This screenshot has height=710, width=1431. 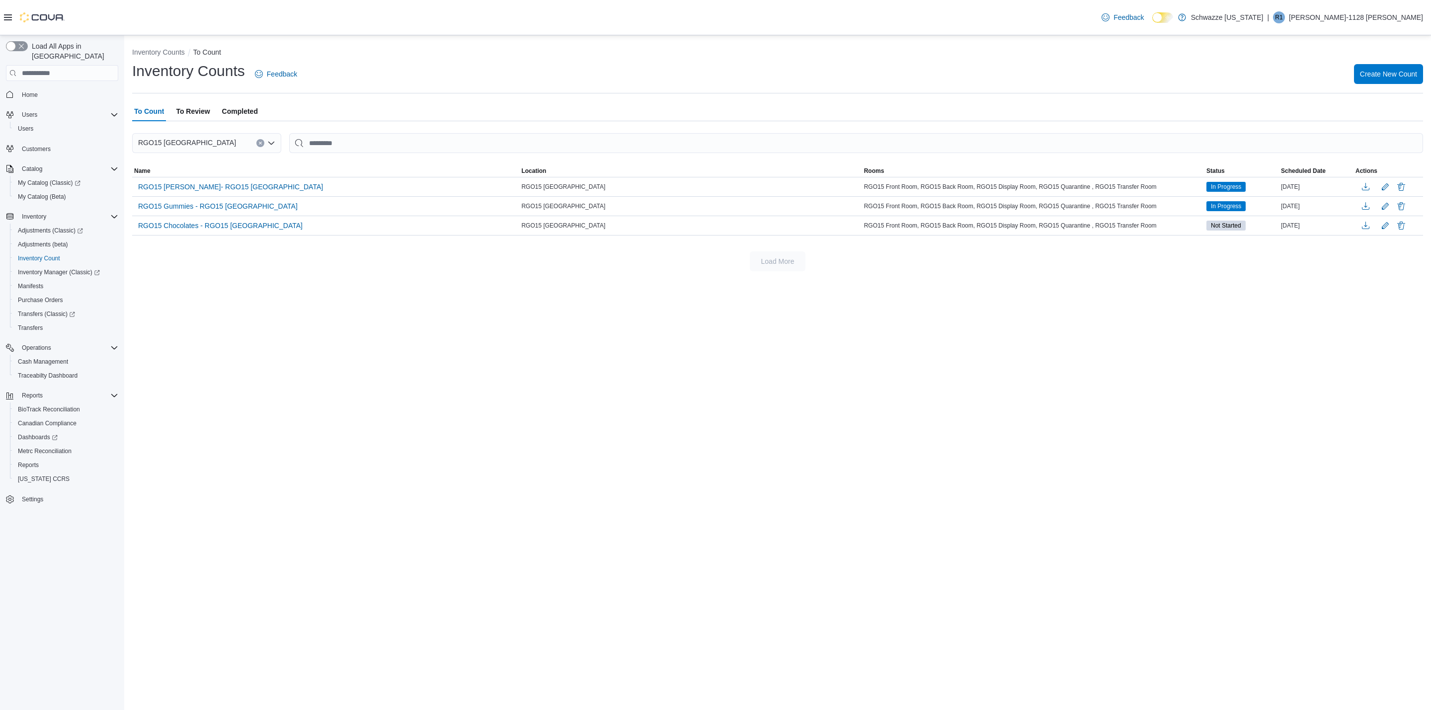 What do you see at coordinates (66, 376) in the screenshot?
I see `span: Traceabilty Dashboard` at bounding box center [66, 376].